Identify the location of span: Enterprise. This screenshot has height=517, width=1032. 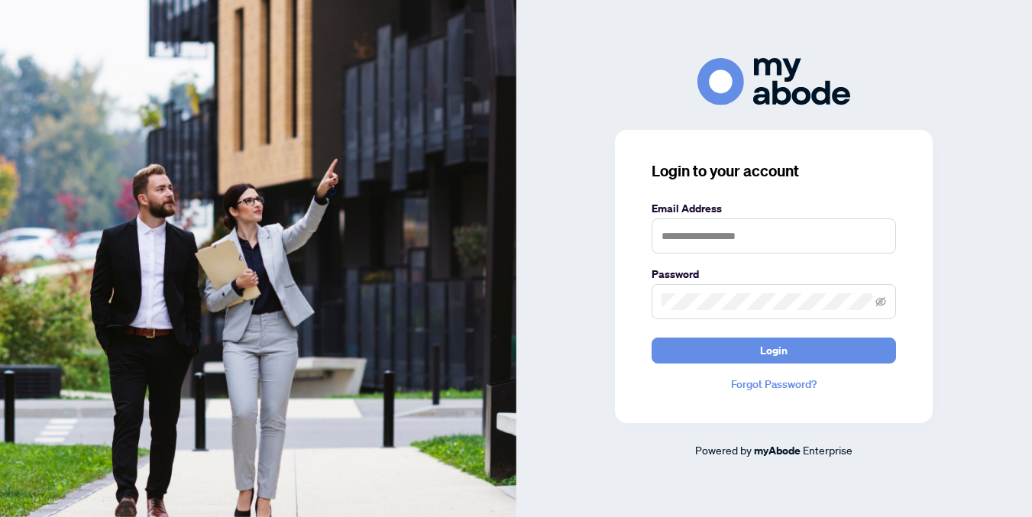
(827, 450).